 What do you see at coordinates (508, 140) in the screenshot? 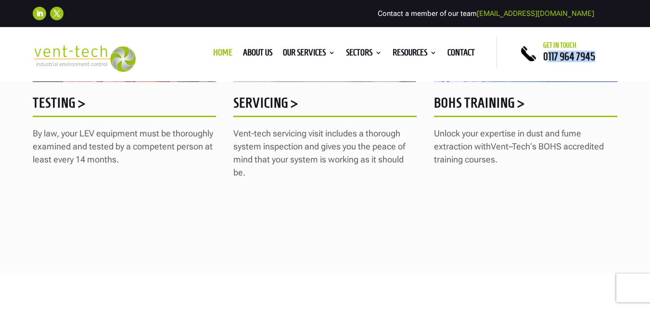
I see `span: Unlock your expertise in dust and fume extraction with` at bounding box center [508, 140].